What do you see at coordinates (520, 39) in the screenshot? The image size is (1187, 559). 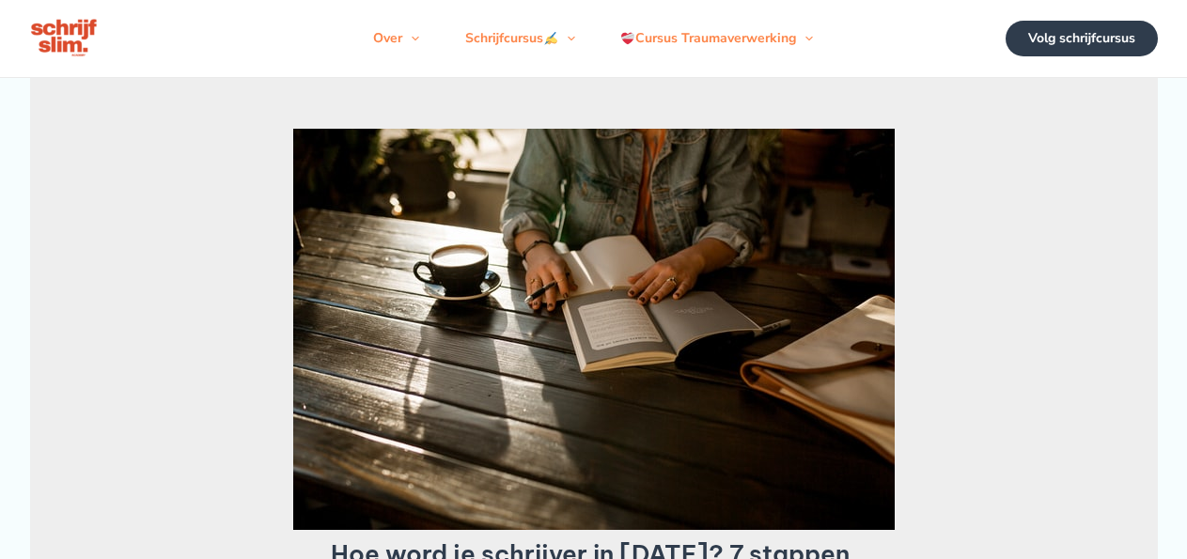 I see `a: SchrijfcursusMenu schakelen` at bounding box center [520, 39].